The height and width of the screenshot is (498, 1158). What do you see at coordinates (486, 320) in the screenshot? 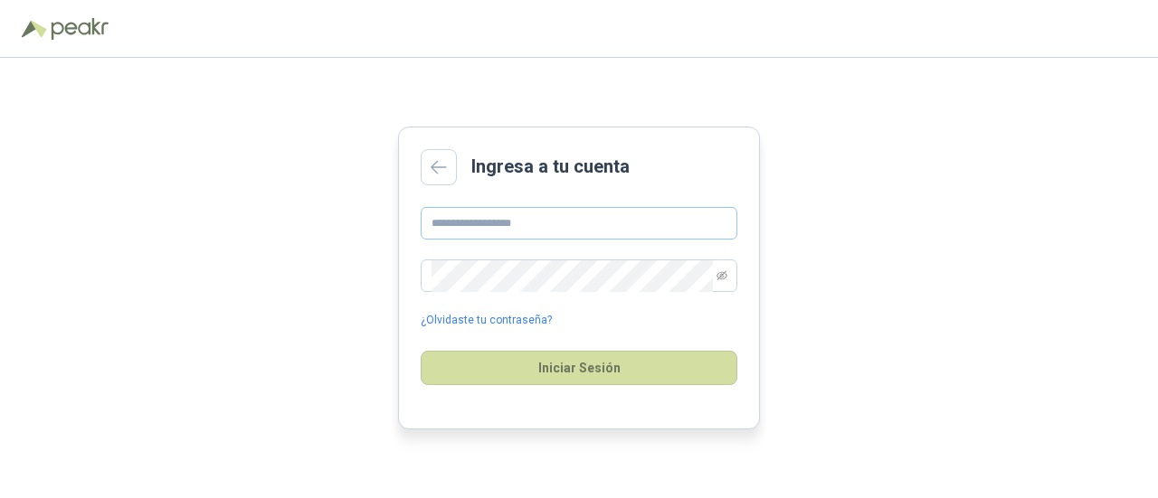
I see `a: ¿Olvidaste tu contraseña?` at bounding box center [486, 320].